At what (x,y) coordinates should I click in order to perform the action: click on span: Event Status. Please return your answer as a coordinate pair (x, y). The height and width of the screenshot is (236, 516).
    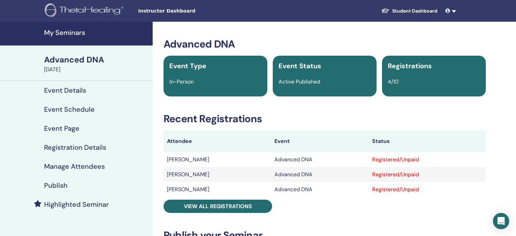
    Looking at the image, I should click on (300, 66).